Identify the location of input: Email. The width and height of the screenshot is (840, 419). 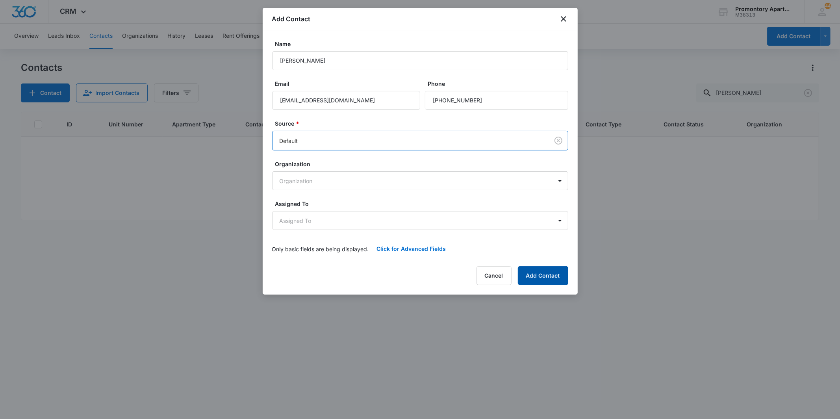
(346, 100).